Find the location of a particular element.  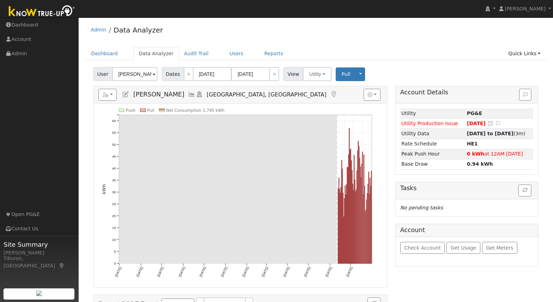

text: 60 is located at coordinates (114, 121).